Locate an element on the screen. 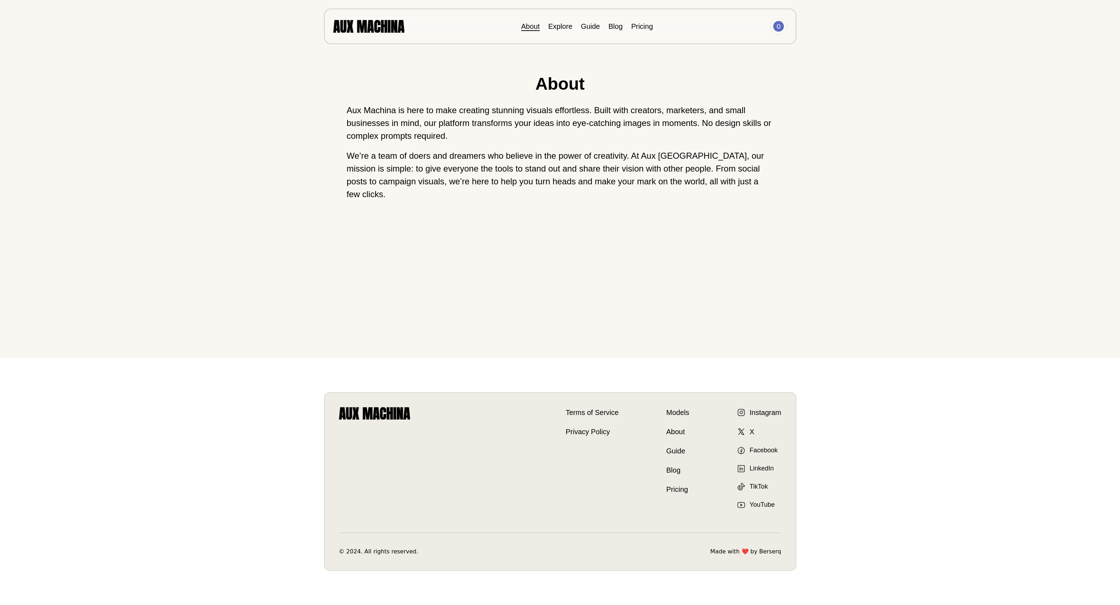 The image size is (1120, 605). a: LinkedIn is located at coordinates (755, 468).